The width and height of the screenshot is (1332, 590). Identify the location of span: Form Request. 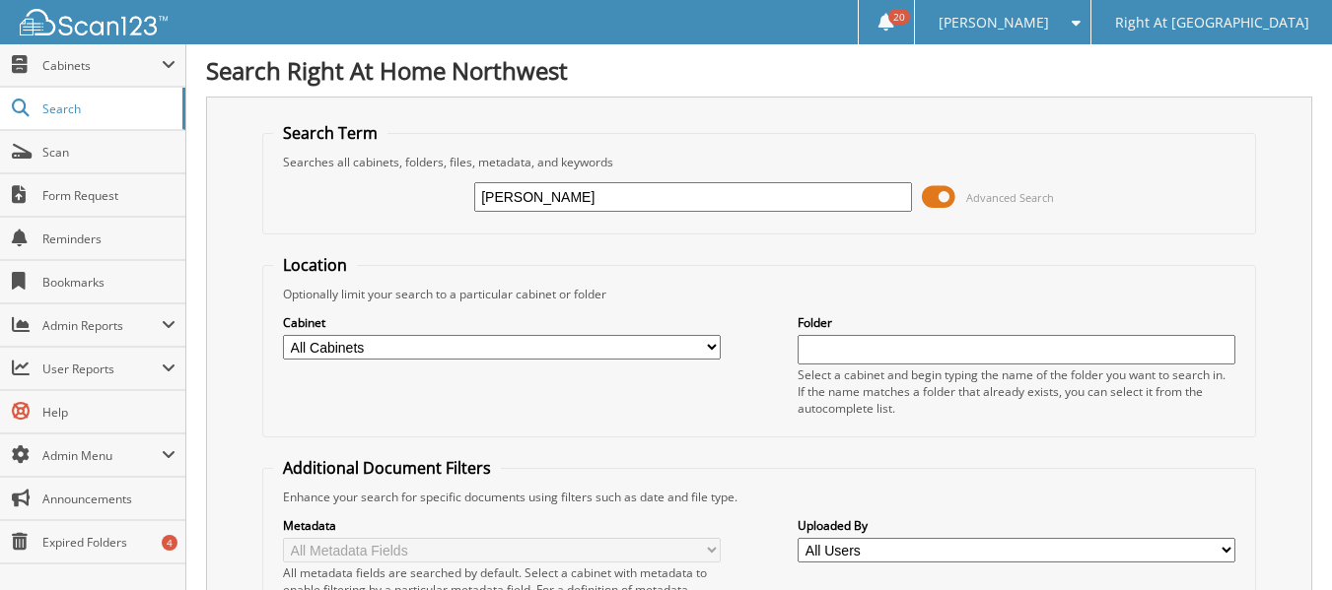
(108, 195).